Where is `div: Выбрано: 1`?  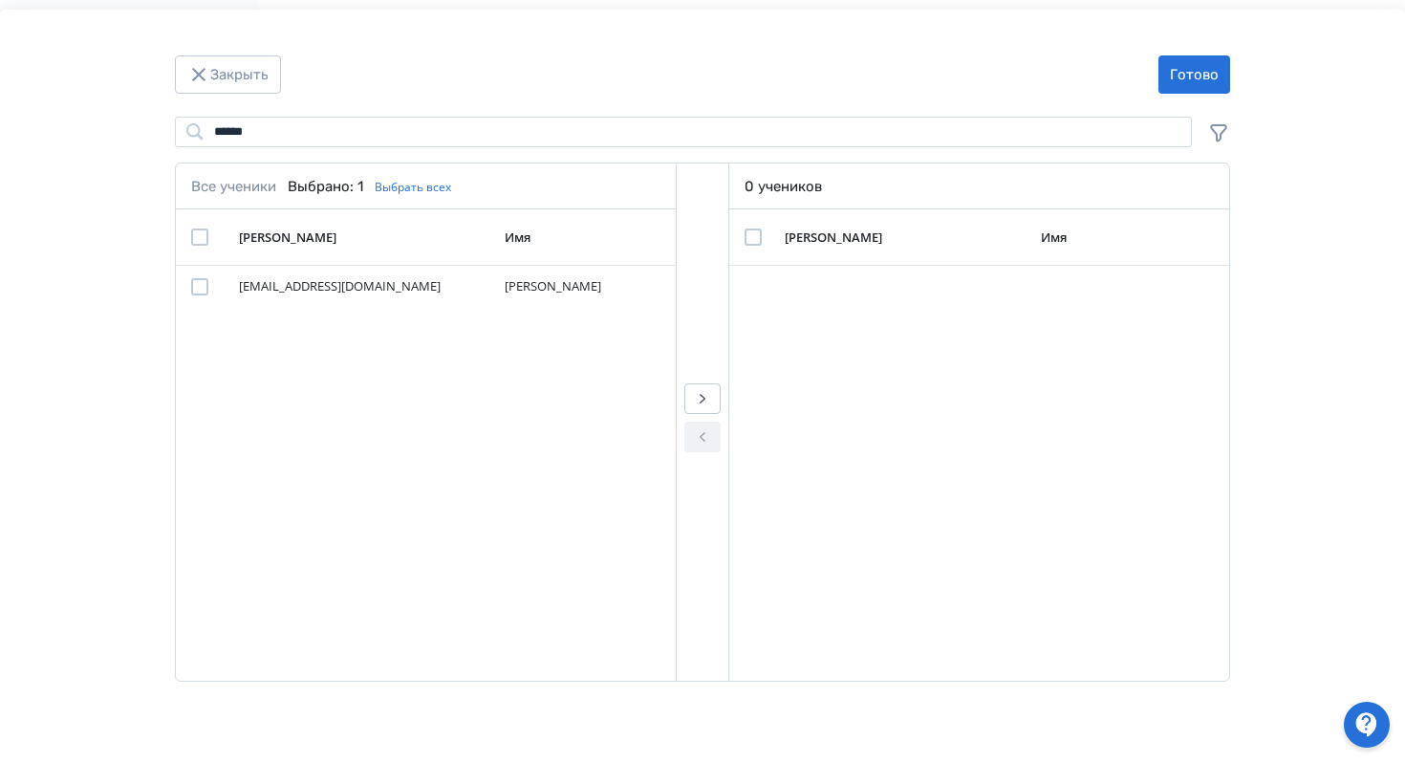 div: Выбрано: 1 is located at coordinates (425, 186).